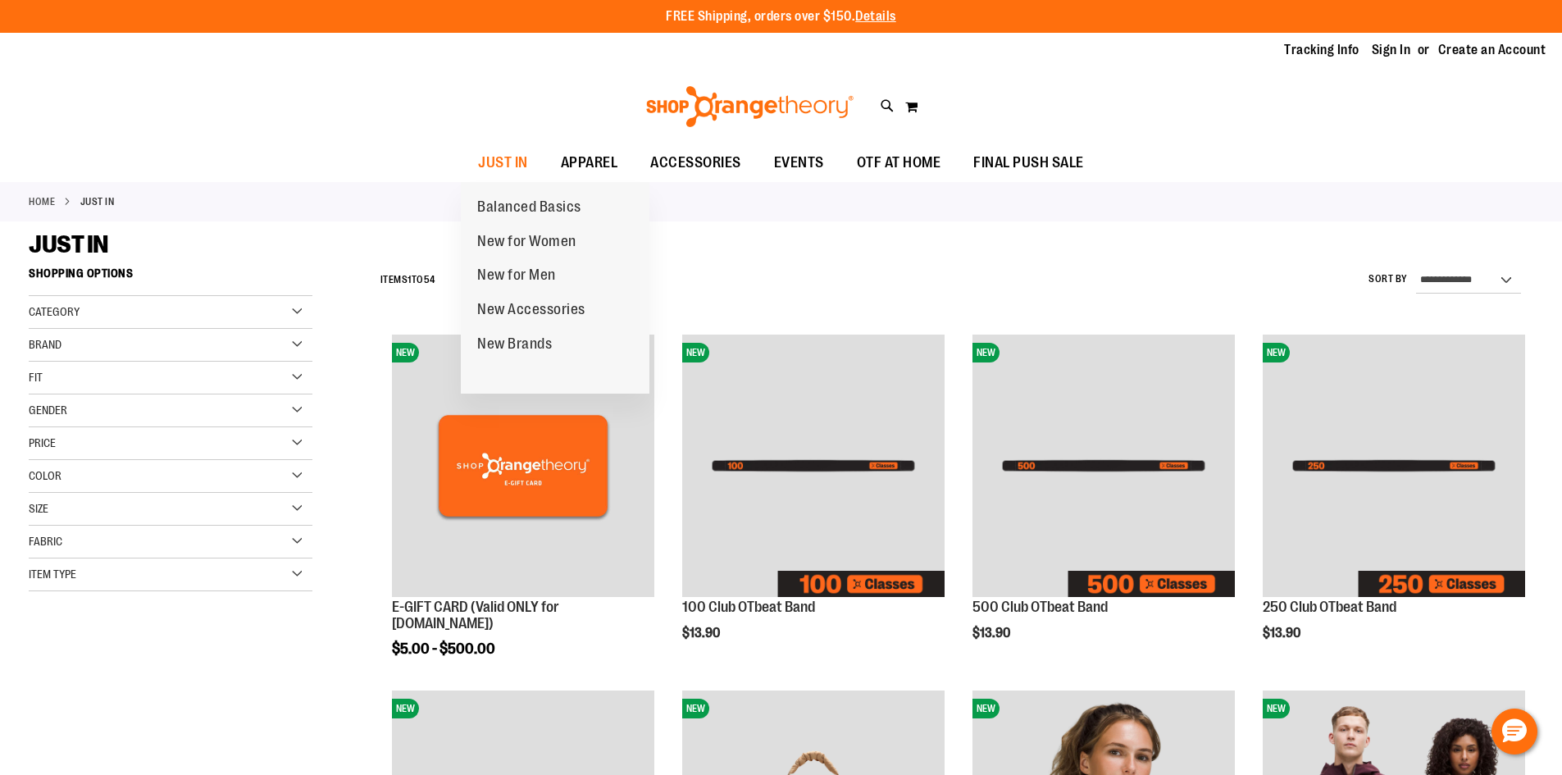  I want to click on a: E-GIFT CARD (Valid ONLY for ShopOrangetheory.com)NEW, so click(523, 467).